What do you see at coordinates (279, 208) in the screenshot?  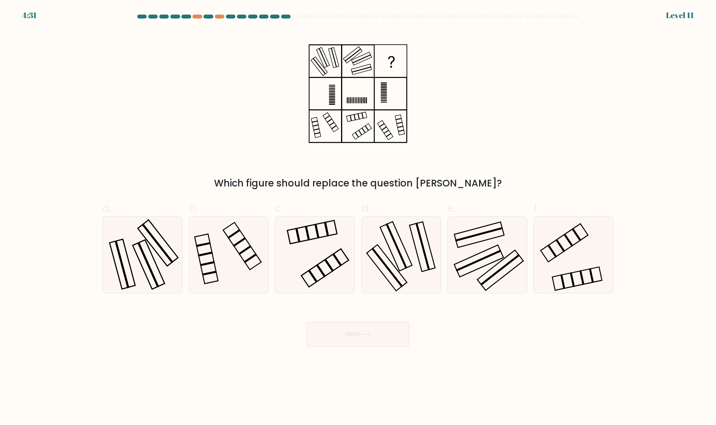 I see `span: c.` at bounding box center [279, 208].